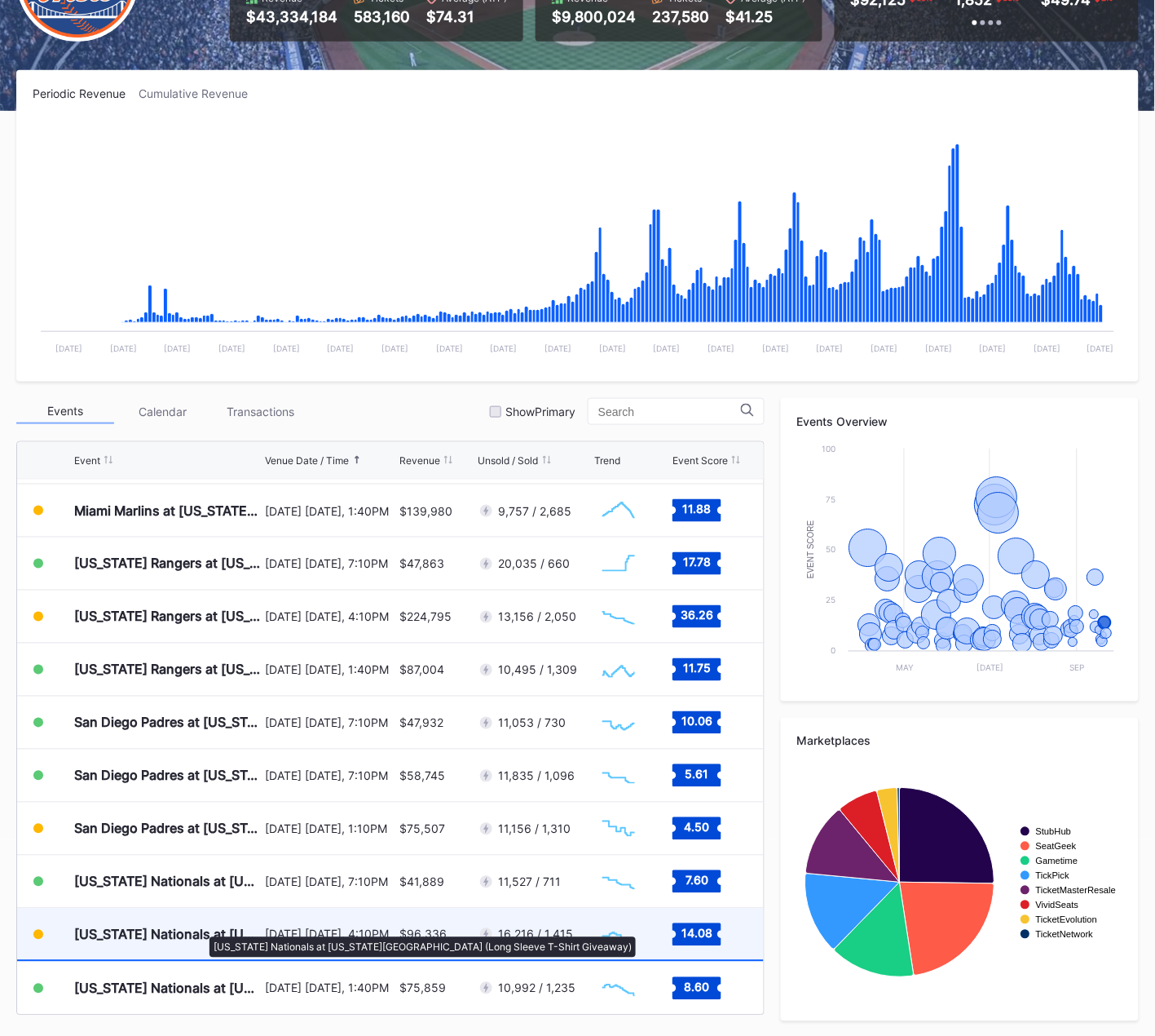  I want to click on div: Cumulative Revenue, so click(200, 93).